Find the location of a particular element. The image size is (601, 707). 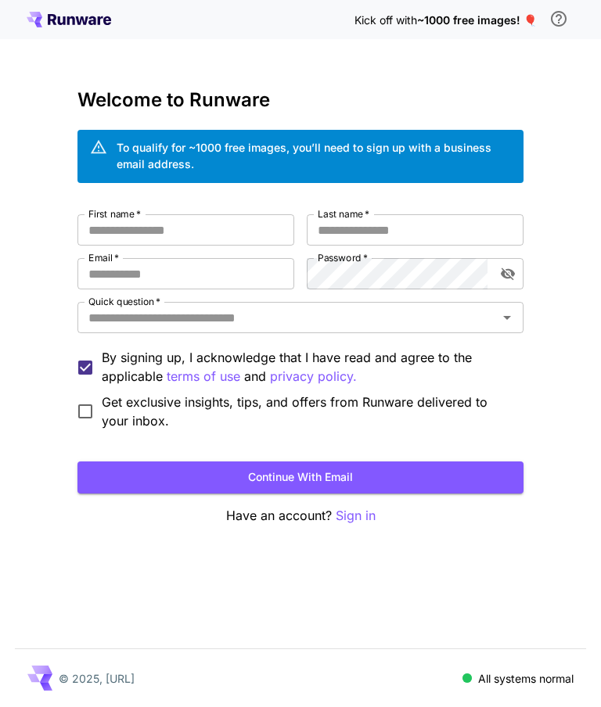

button: By signing up, I acknowledge that I have read and agree to the applicable and privacy policy. is located at coordinates (203, 376).